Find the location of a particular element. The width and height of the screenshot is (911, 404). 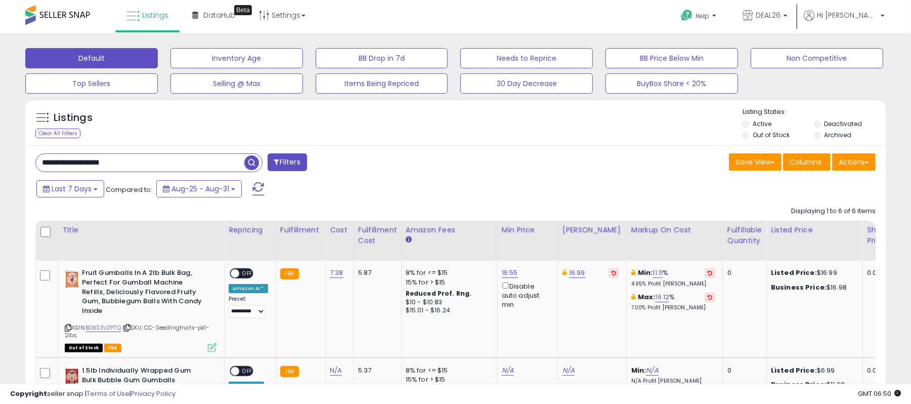

div: $15.01 - $16.24 is located at coordinates (448, 310).